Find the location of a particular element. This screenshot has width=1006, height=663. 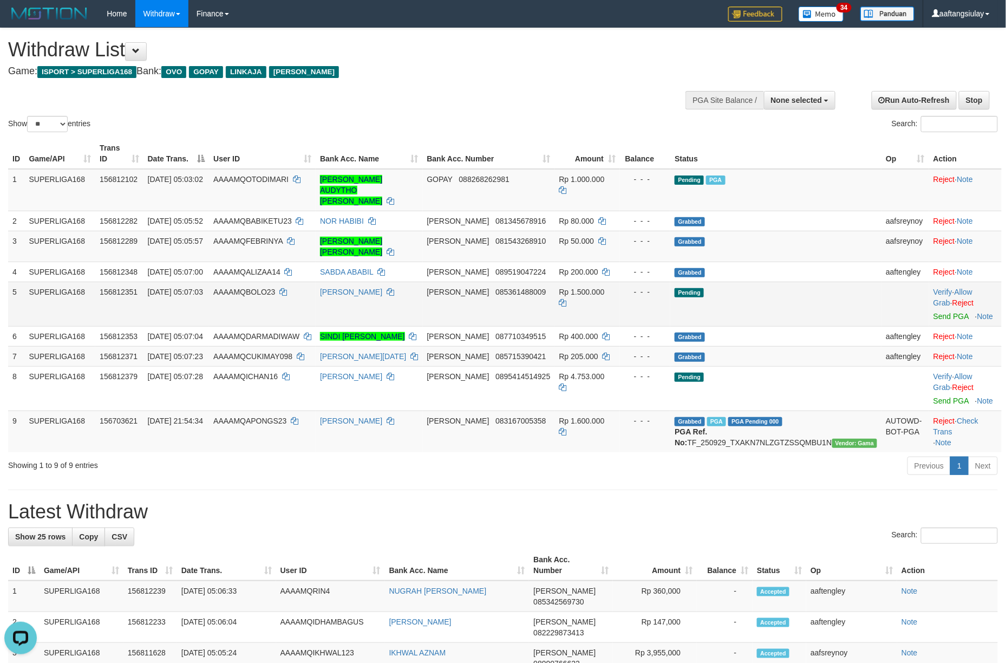

span: Copy 087710349515 to clipboard is located at coordinates (520, 336).